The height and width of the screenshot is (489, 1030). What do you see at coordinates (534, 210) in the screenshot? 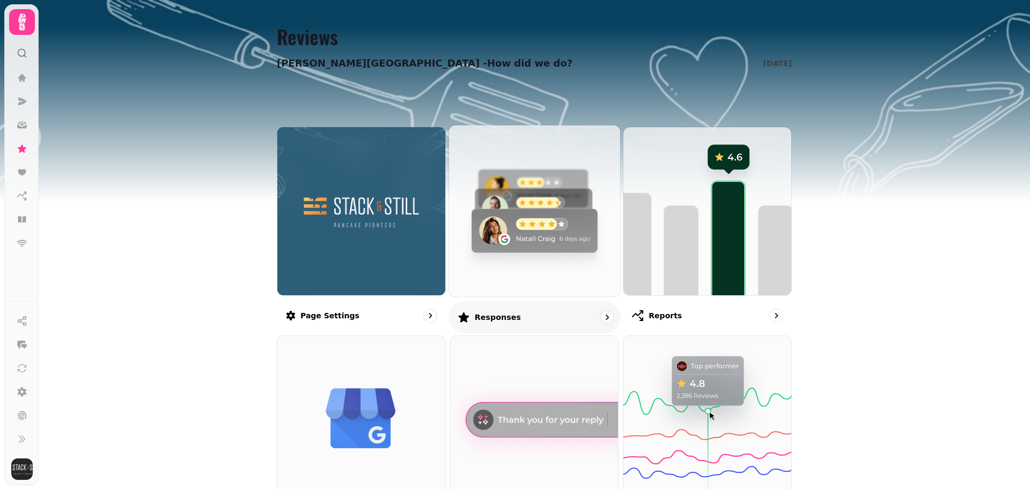
I see `img: Responses` at bounding box center [534, 210].